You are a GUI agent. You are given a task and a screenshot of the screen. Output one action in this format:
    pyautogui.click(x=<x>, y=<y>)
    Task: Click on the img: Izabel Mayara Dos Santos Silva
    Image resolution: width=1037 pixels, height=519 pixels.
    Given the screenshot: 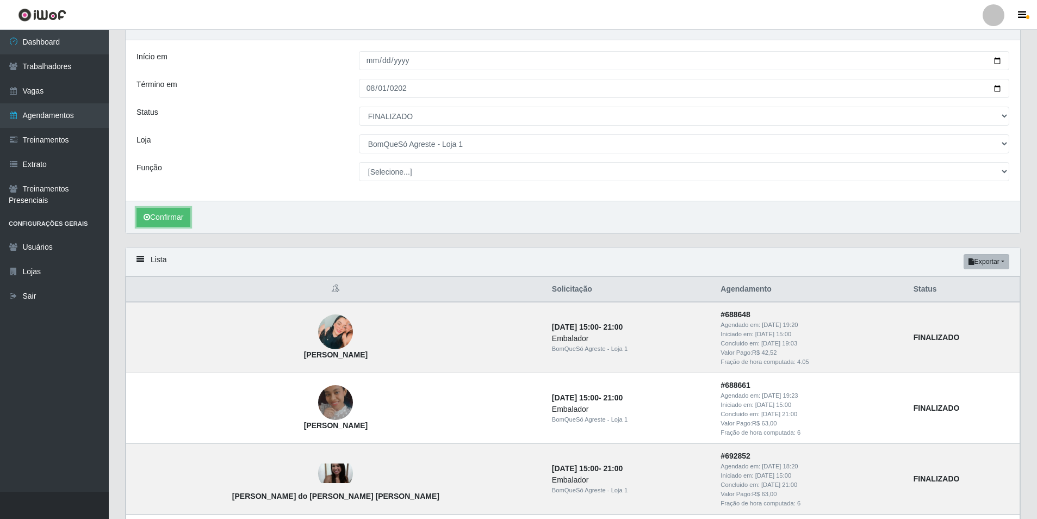 What is the action you would take?
    pyautogui.click(x=335, y=332)
    